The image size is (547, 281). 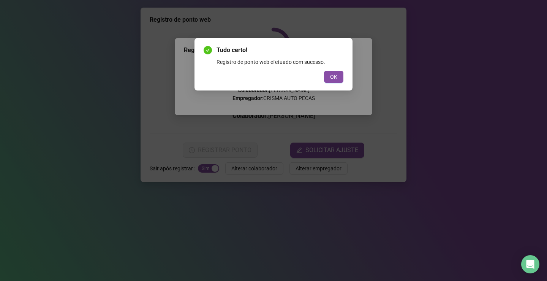 I want to click on div: Registro de ponto web efetuado com sucesso., so click(x=280, y=62).